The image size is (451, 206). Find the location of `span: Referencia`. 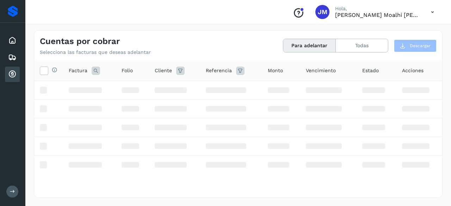

span: Referencia is located at coordinates (219, 70).